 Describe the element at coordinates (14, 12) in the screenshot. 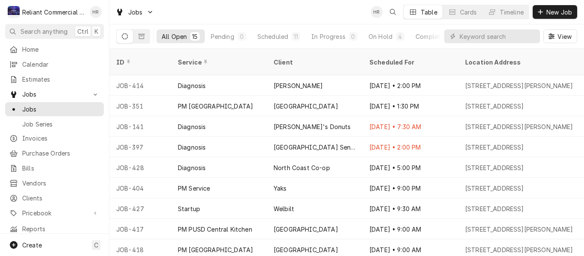

I see `div: Reliant Commercial Appliance Repair LLC's Avatar` at that location.